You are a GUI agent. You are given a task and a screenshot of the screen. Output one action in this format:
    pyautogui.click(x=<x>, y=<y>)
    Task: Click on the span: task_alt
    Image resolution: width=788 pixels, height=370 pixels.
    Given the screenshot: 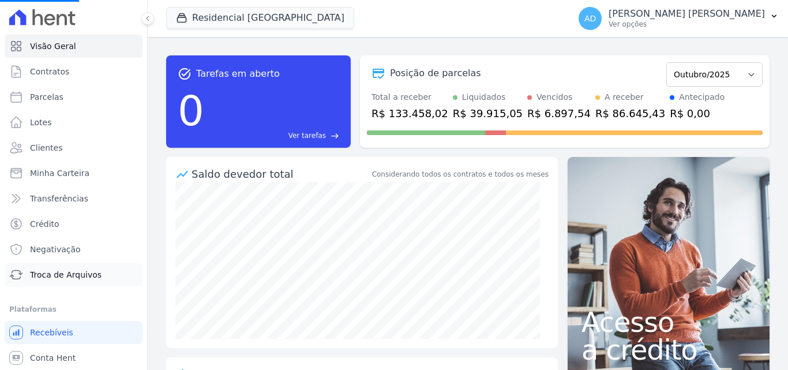 What is the action you would take?
    pyautogui.click(x=184, y=74)
    